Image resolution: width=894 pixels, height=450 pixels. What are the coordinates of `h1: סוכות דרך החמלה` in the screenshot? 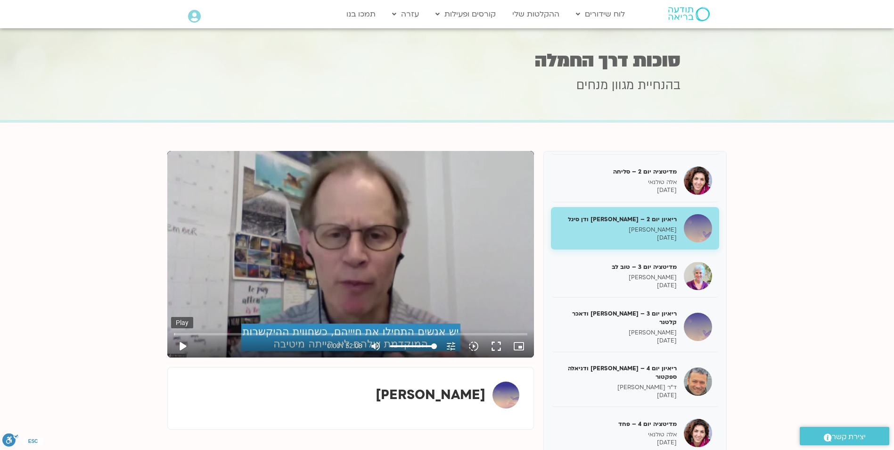 It's located at (447, 60).